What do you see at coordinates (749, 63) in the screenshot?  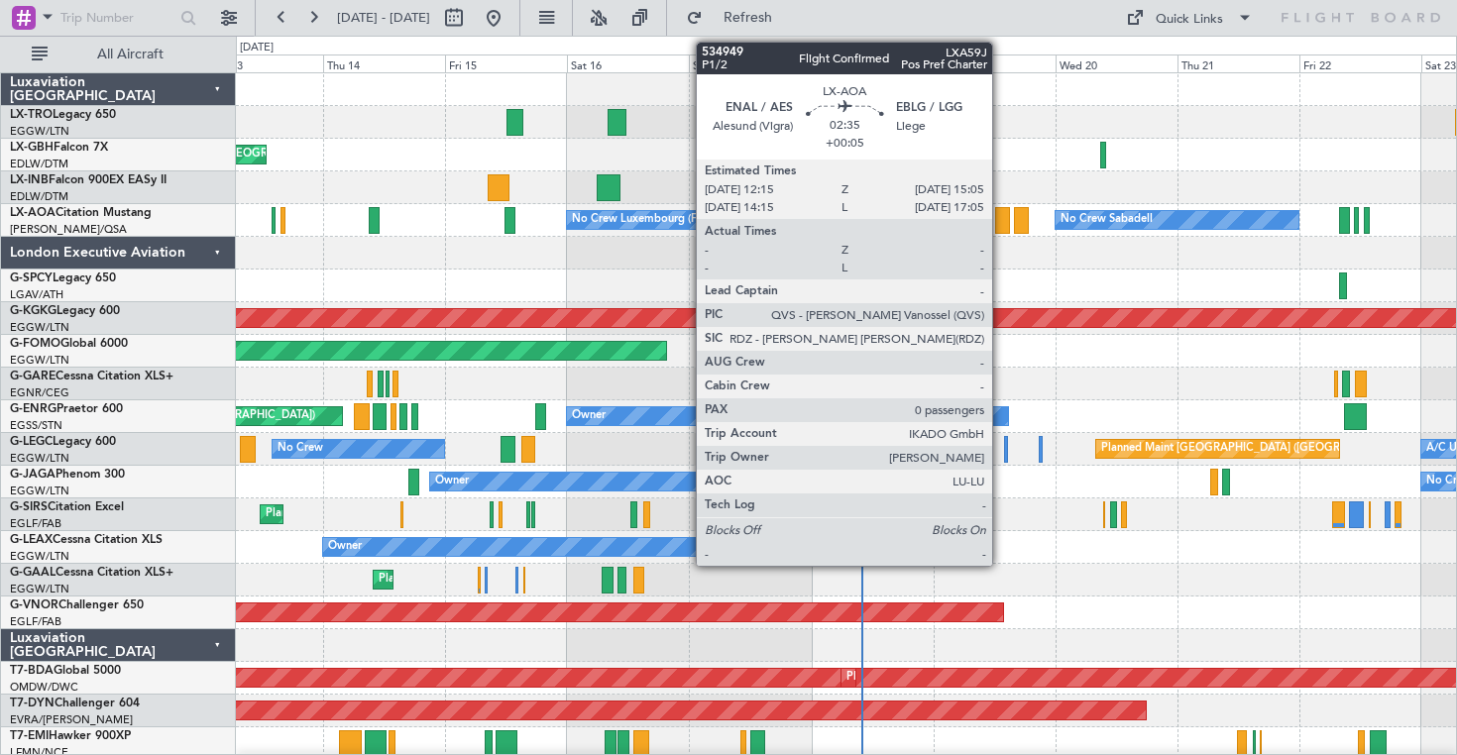 I see `div: Sun 17` at bounding box center [749, 63].